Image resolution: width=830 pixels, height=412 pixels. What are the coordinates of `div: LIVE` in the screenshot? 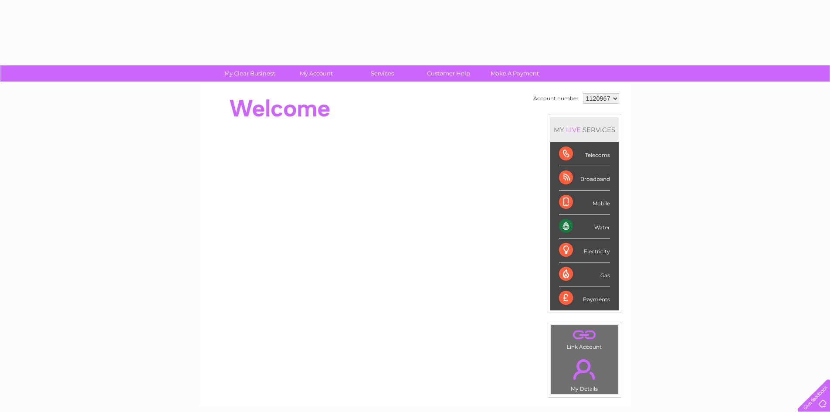 It's located at (574, 129).